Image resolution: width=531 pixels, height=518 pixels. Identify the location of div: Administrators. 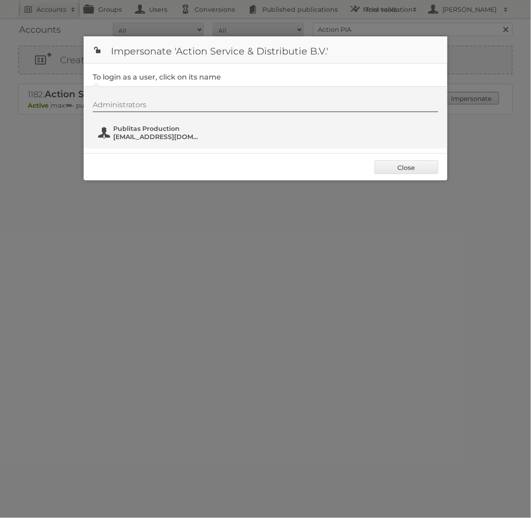
(266, 106).